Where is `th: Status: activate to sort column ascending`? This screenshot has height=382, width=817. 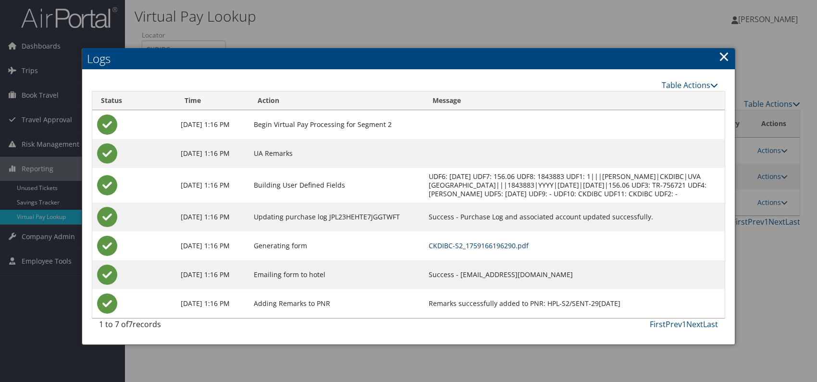 th: Status: activate to sort column ascending is located at coordinates (134, 100).